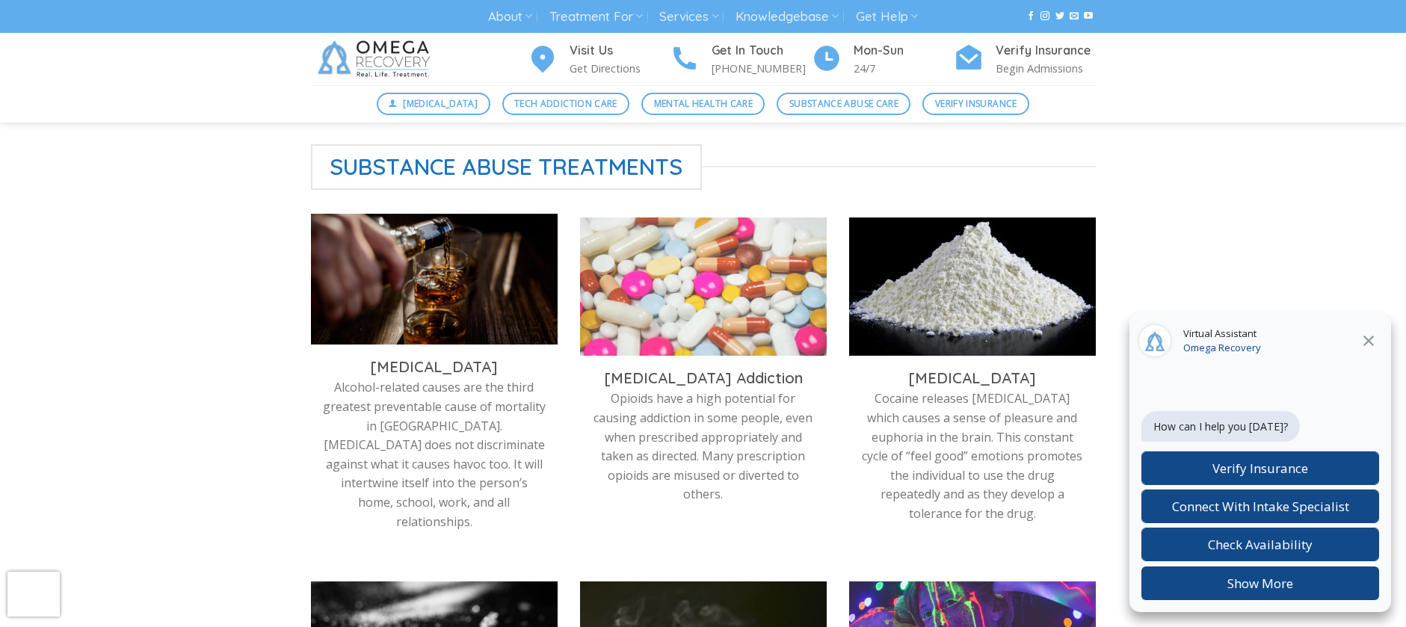  I want to click on h4: Mon-Sun, so click(904, 51).